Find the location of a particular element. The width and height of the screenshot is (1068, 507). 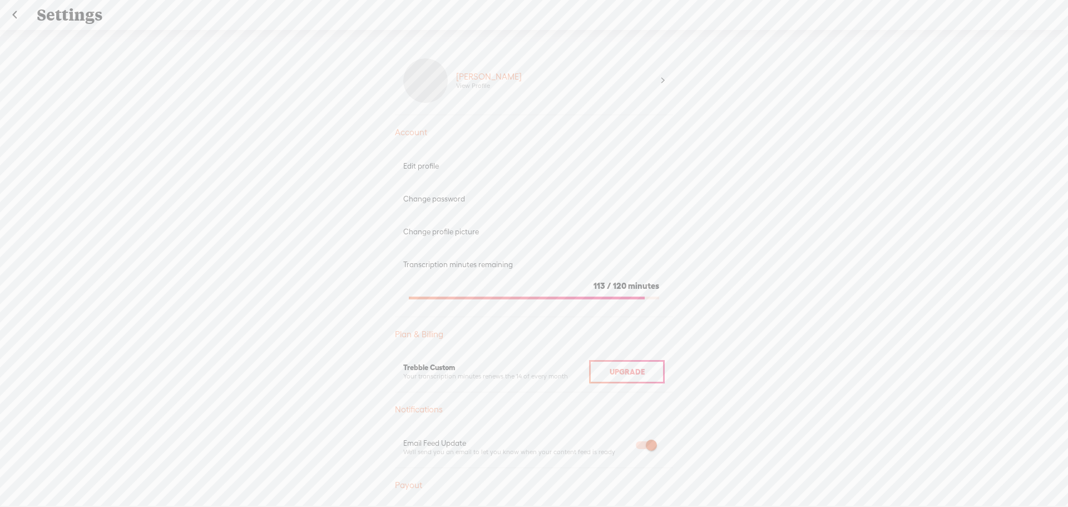

div: Edit profile is located at coordinates (534, 166).